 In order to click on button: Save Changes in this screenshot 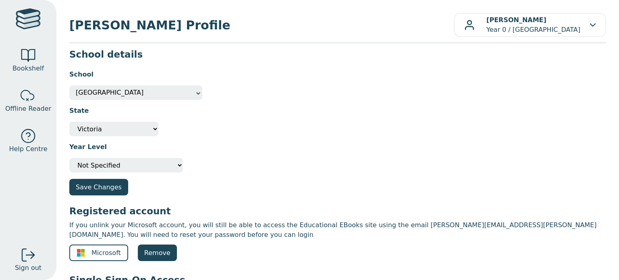, I will do `click(99, 187)`.